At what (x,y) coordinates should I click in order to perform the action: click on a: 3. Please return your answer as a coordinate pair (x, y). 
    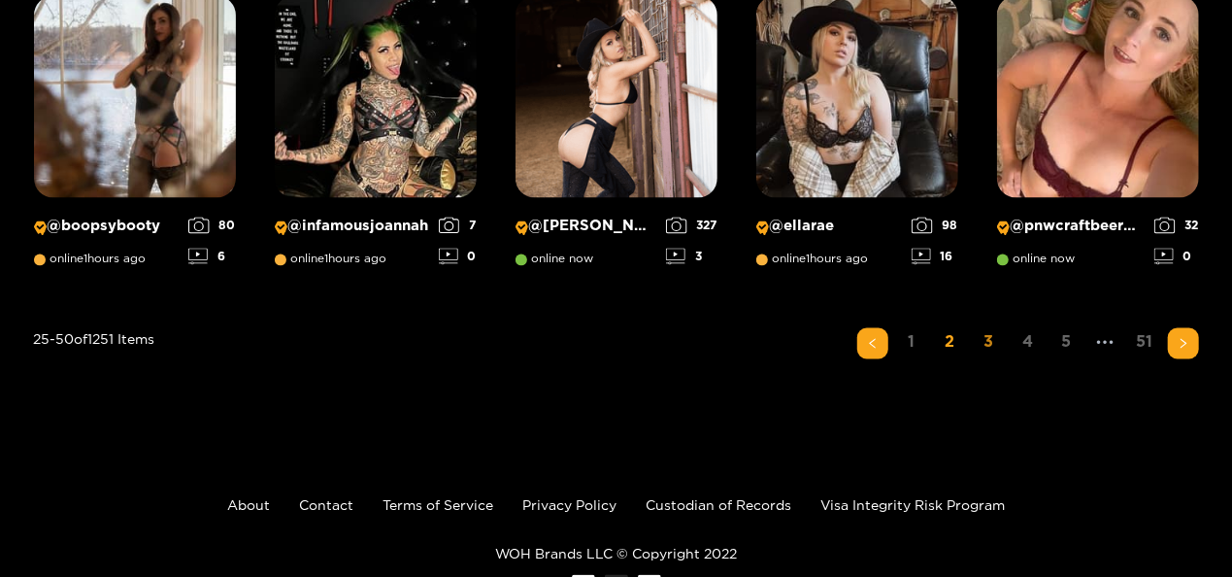
    Looking at the image, I should click on (989, 342).